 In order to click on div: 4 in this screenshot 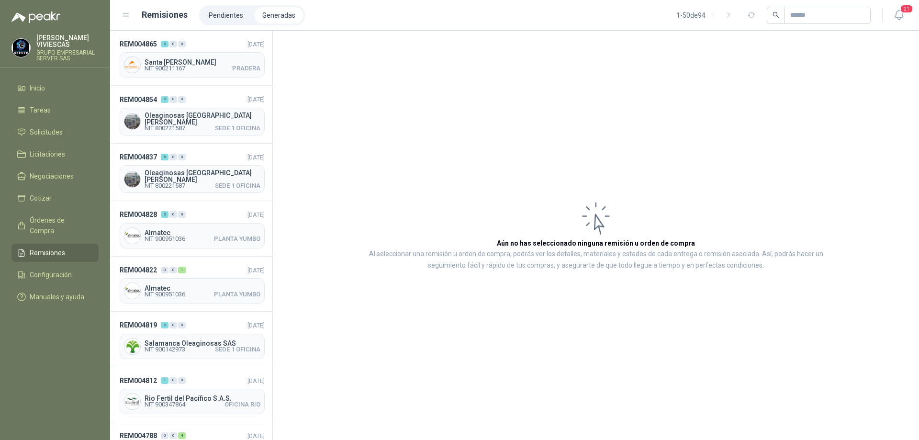, I will do `click(182, 436)`.